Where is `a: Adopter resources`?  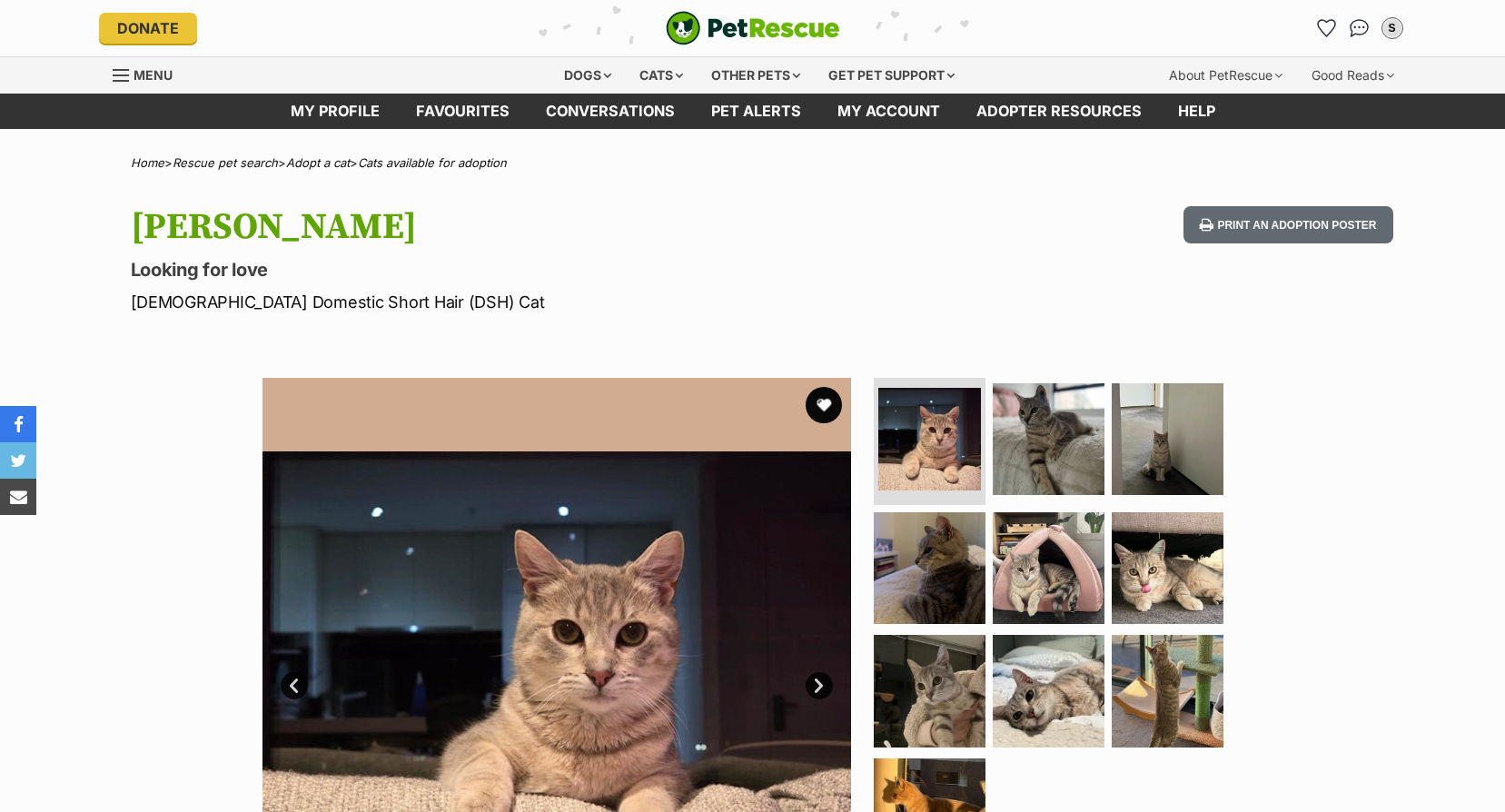
a: Adopter resources is located at coordinates (1059, 111).